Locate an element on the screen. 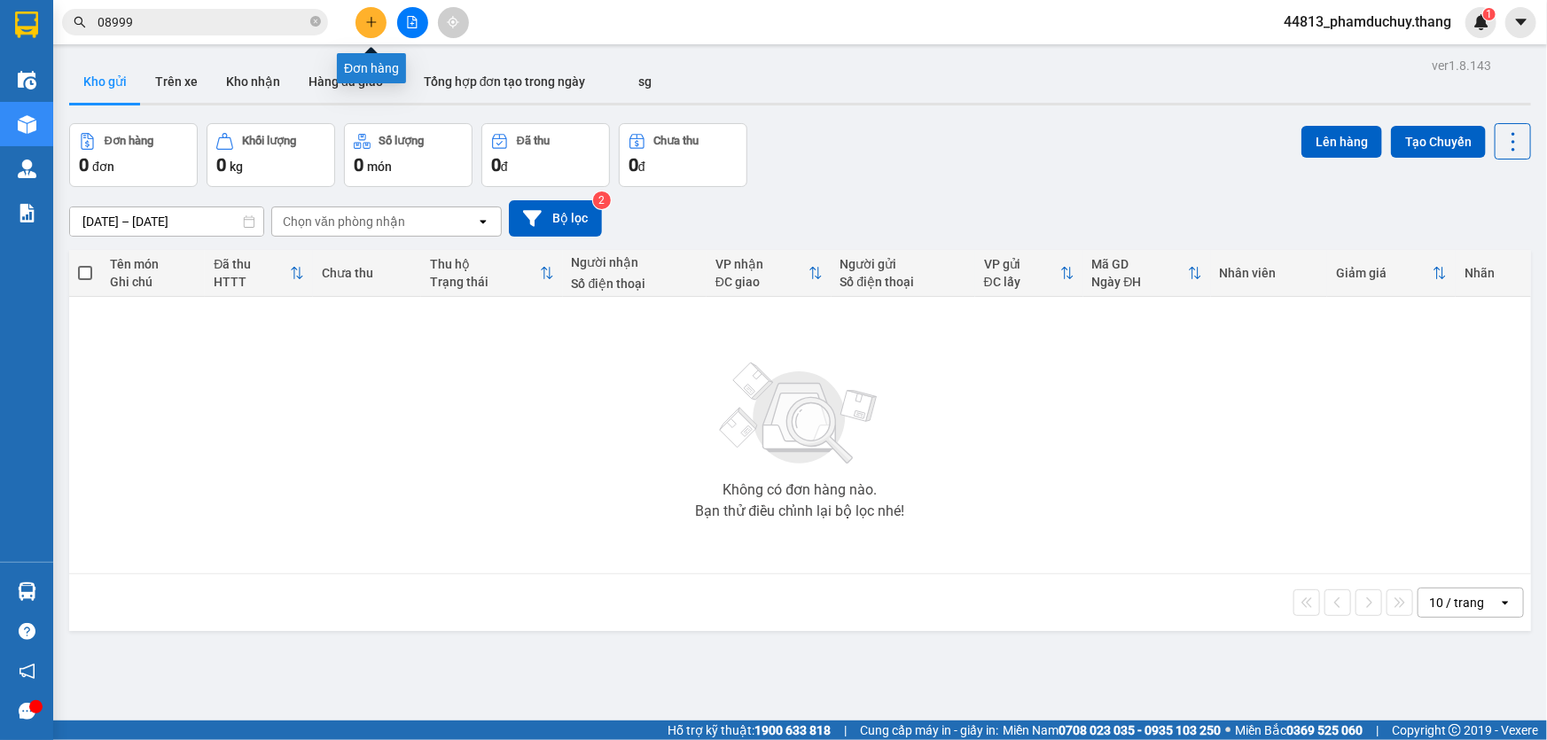 This screenshot has width=1547, height=740. span: kg is located at coordinates (236, 167).